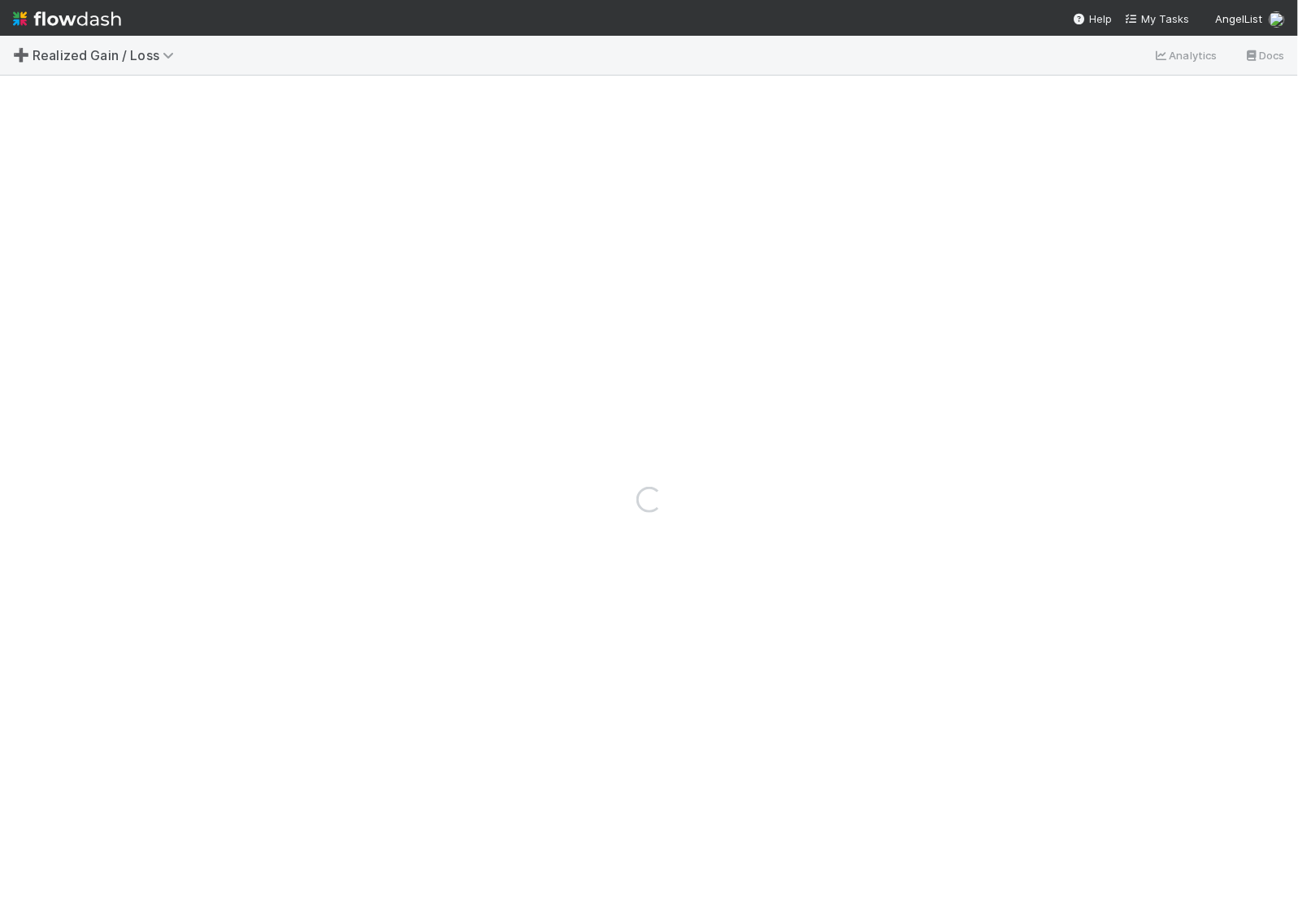  I want to click on img: logo-inverted-e16ddd16eac7371096b0.svg, so click(66, 19).